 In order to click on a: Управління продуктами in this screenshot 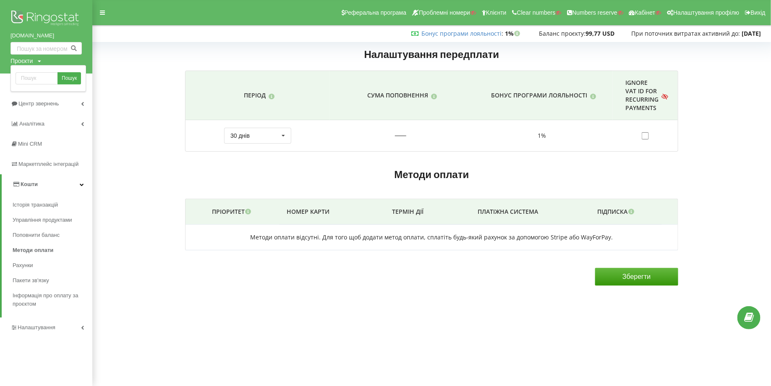, I will do `click(52, 220)`.